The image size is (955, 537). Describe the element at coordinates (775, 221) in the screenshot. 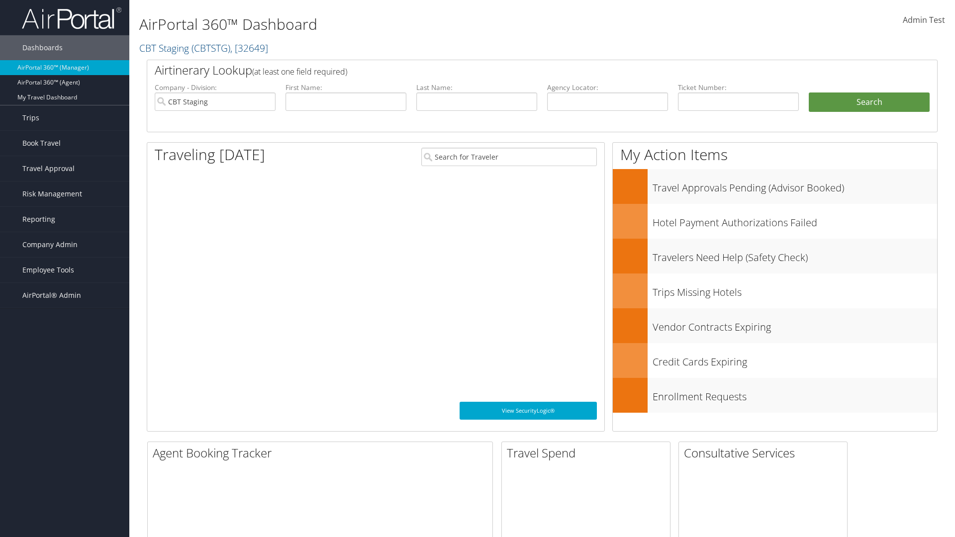

I see `a: Hotel Payment Authorizations Failed` at that location.